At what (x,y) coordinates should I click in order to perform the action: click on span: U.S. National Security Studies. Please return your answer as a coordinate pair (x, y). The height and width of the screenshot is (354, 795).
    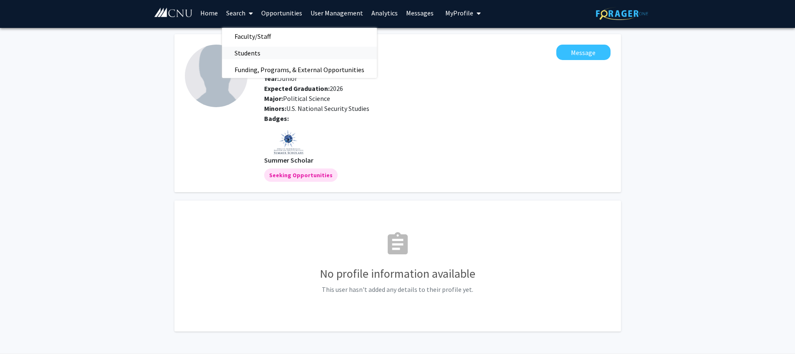
    Looking at the image, I should click on (328, 109).